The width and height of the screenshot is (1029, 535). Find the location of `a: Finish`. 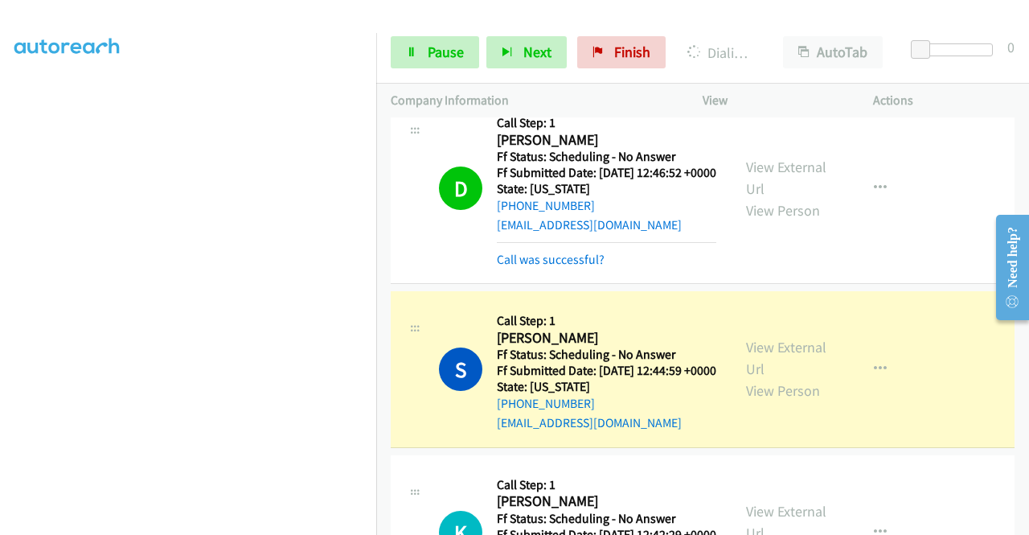

a: Finish is located at coordinates (621, 52).